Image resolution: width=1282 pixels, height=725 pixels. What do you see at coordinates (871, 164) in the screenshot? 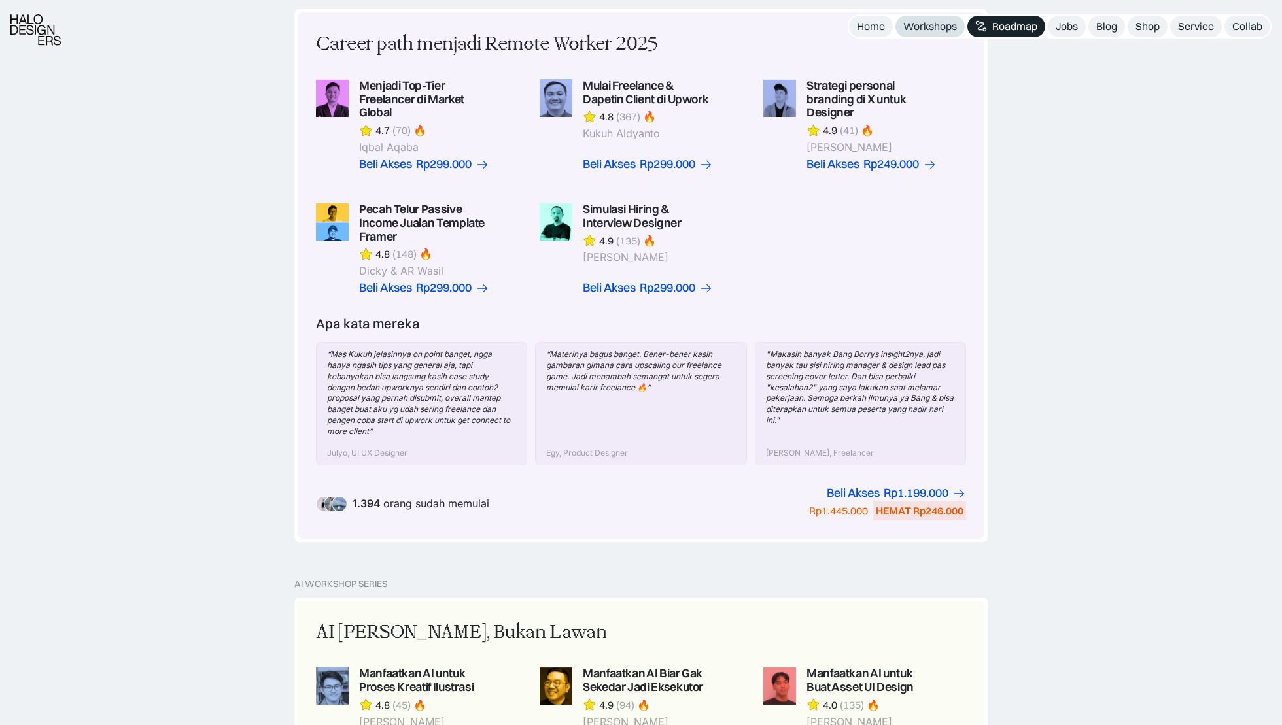
I see `a: Beli AksesRp249.000` at bounding box center [871, 164].